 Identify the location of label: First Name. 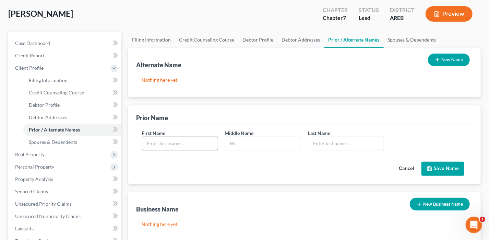
(154, 133).